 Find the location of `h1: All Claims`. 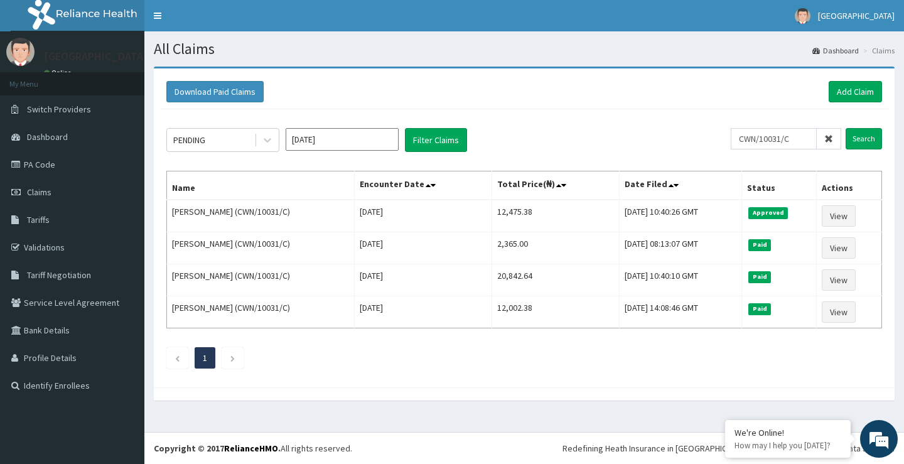

h1: All Claims is located at coordinates (524, 49).